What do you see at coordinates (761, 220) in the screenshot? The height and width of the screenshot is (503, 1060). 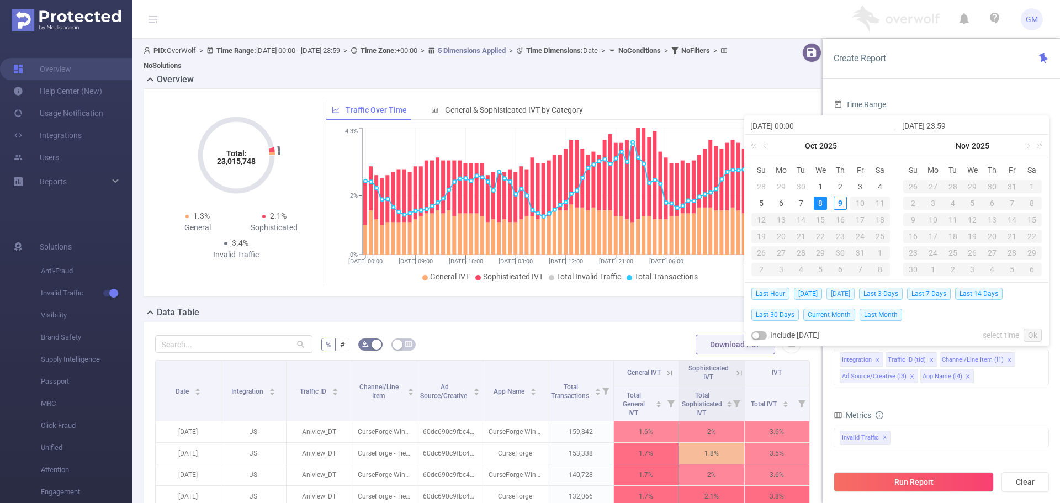 I see `td: October 12, 2025` at bounding box center [761, 220].